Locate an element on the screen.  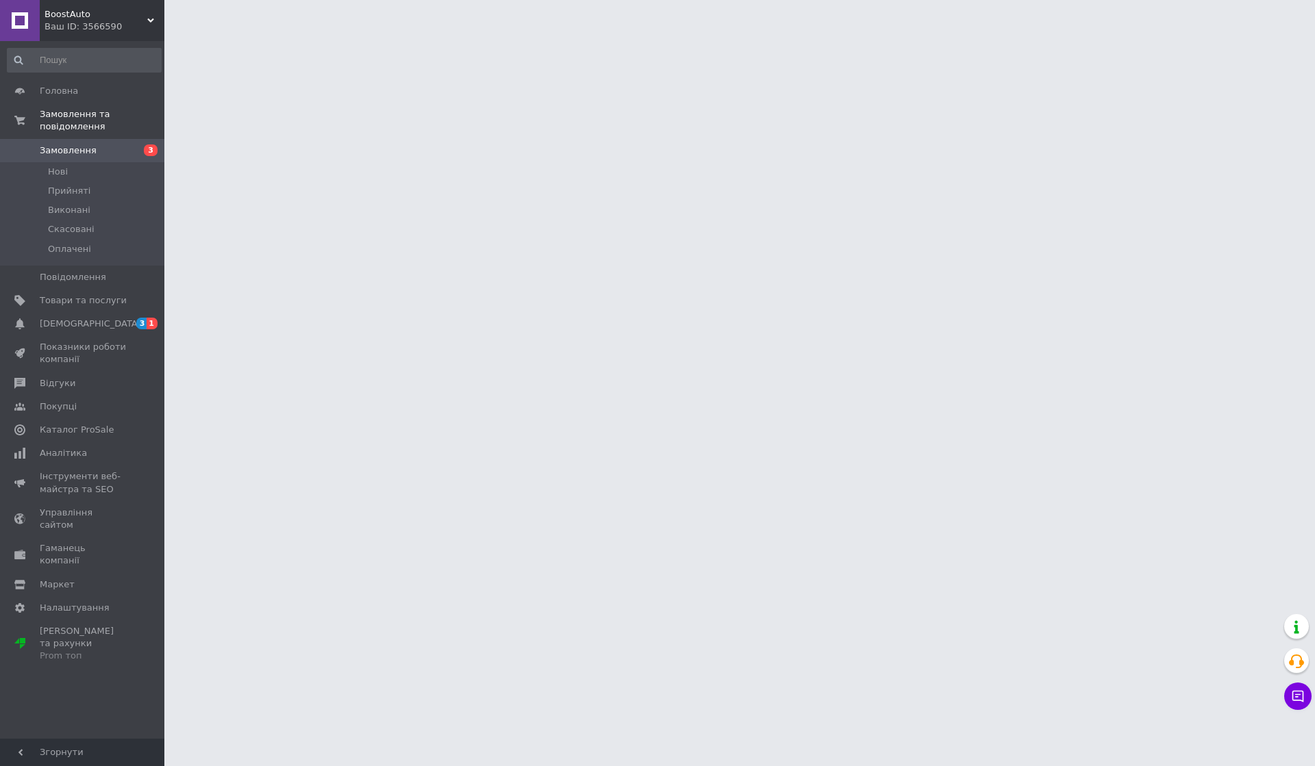
span: Відгуки is located at coordinates (58, 384).